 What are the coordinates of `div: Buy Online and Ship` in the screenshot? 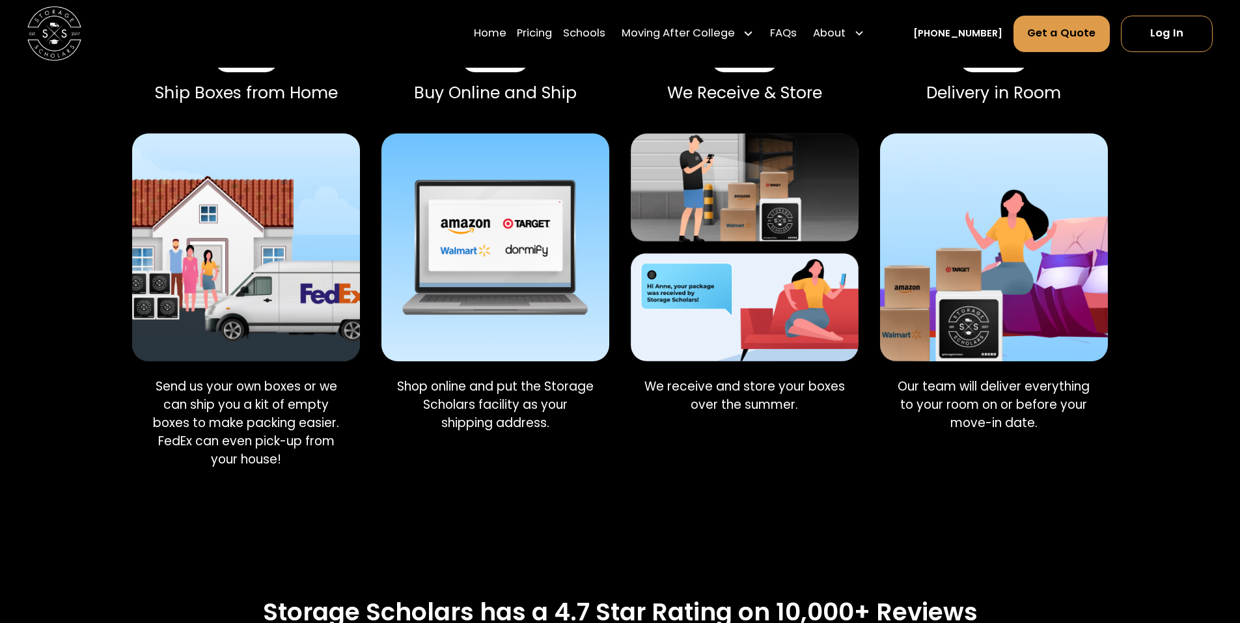 It's located at (495, 93).